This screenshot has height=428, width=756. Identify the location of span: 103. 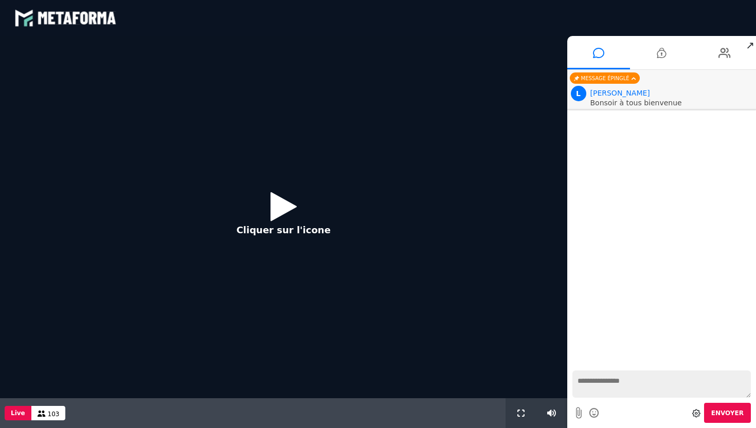
(53, 415).